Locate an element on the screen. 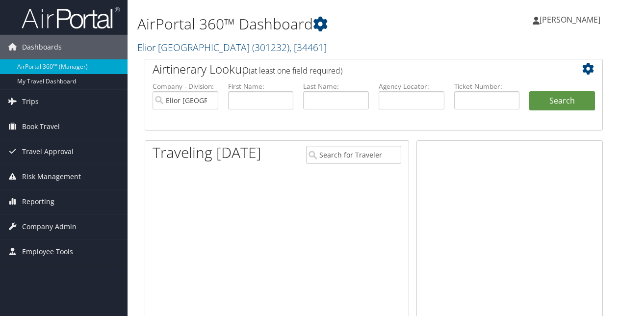  label: First Name: is located at coordinates (261, 86).